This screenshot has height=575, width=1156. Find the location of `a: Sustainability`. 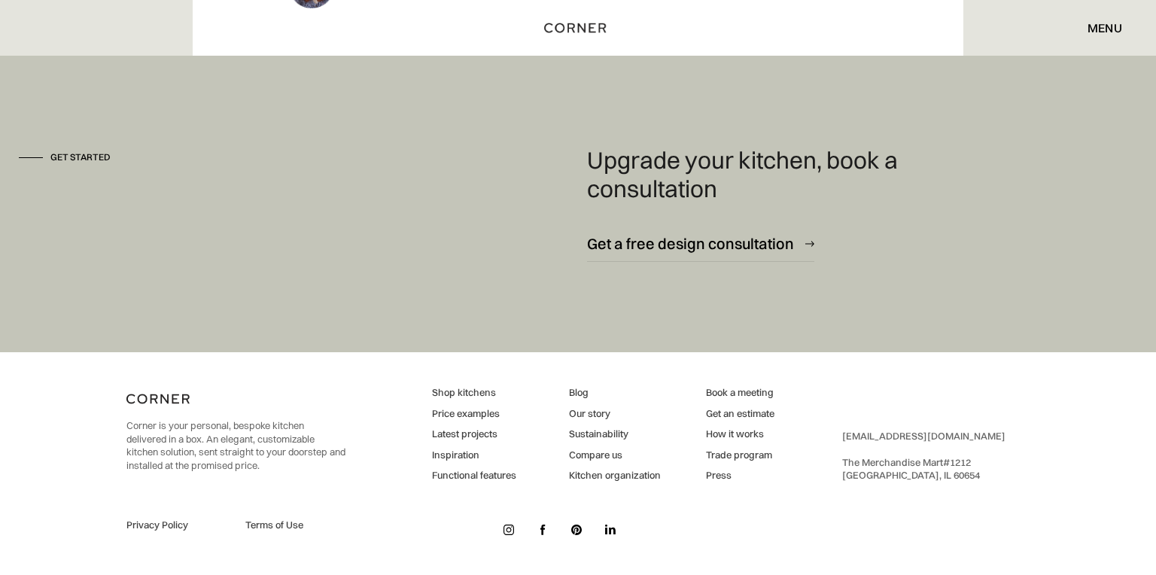

a: Sustainability is located at coordinates (615, 434).